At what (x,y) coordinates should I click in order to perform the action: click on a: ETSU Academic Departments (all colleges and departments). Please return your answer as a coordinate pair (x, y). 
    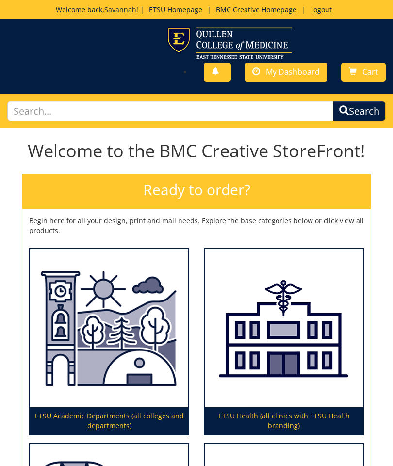
    Looking at the image, I should click on (109, 341).